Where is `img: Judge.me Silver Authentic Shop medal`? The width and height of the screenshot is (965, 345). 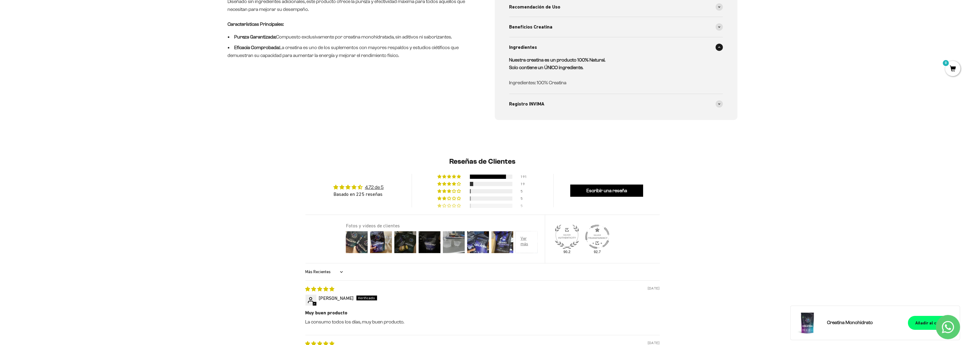 img: Judge.me Silver Authentic Shop medal is located at coordinates (567, 237).